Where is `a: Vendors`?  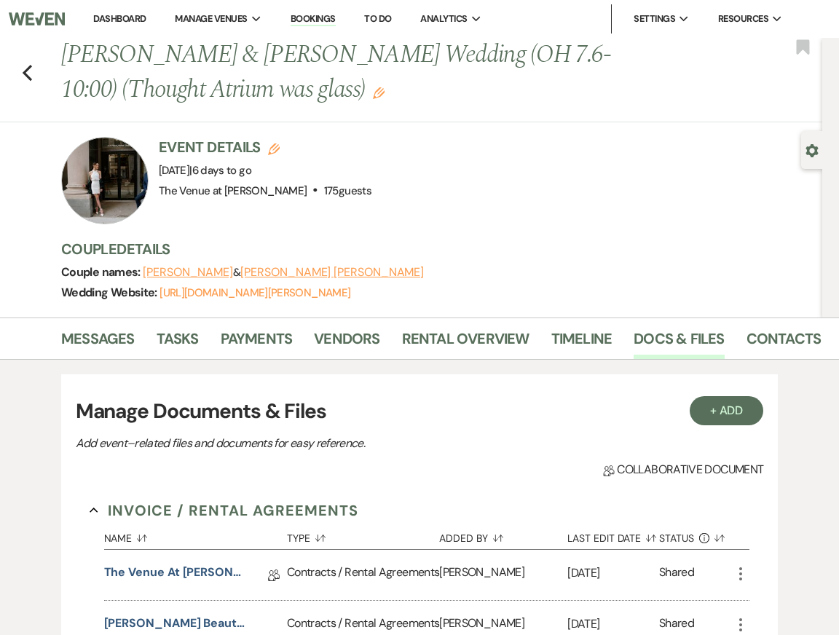 a: Vendors is located at coordinates (347, 343).